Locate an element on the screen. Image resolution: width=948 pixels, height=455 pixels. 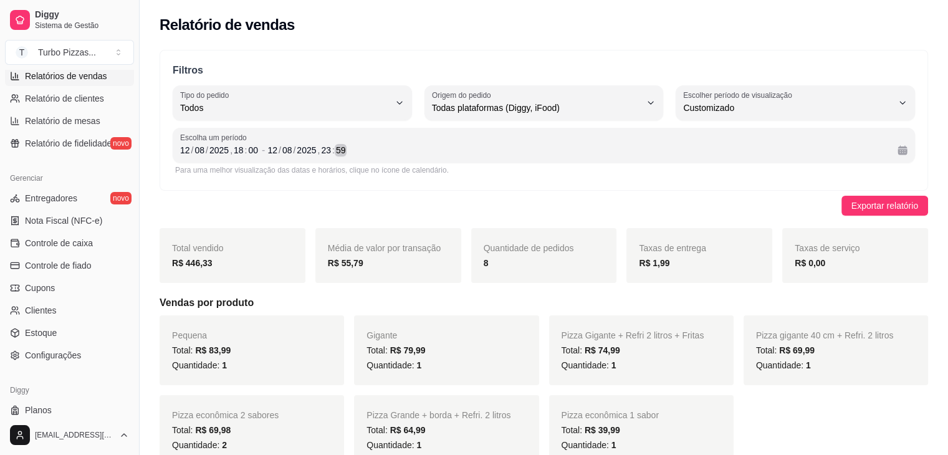
span: Pizza gigante 40 cm + Refri. 2 litros is located at coordinates (825, 335).